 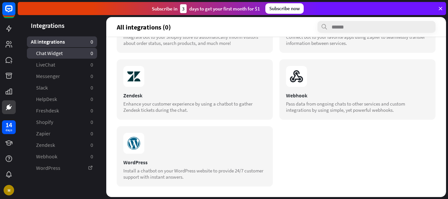 What do you see at coordinates (195, 95) in the screenshot?
I see `div: Zendesk` at bounding box center [195, 95].